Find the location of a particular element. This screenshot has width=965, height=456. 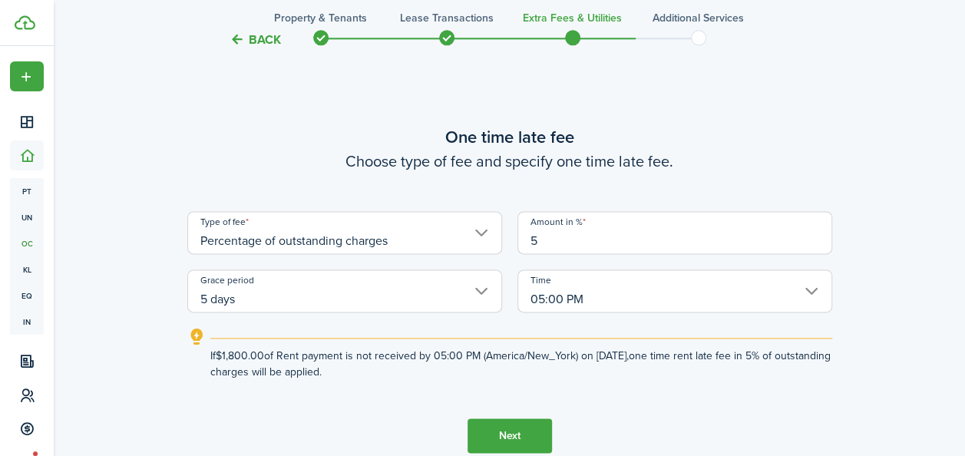

h3: Property & Tenants is located at coordinates (320, 18).